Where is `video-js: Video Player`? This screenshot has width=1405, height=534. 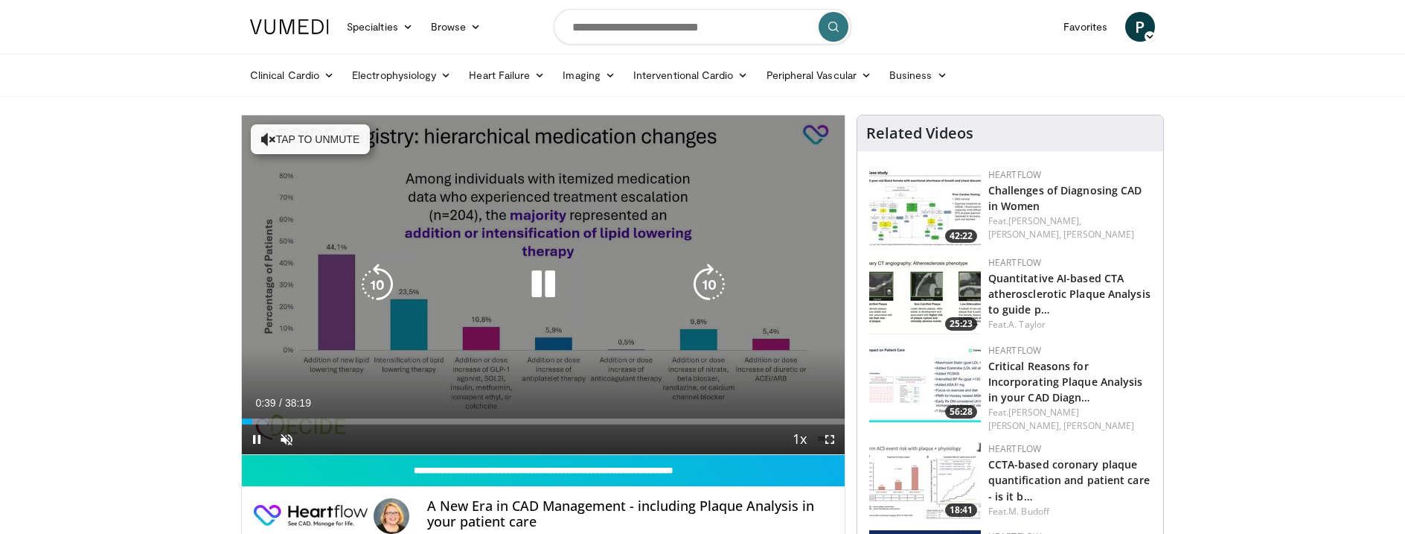
video-js: Video Player is located at coordinates (543, 285).